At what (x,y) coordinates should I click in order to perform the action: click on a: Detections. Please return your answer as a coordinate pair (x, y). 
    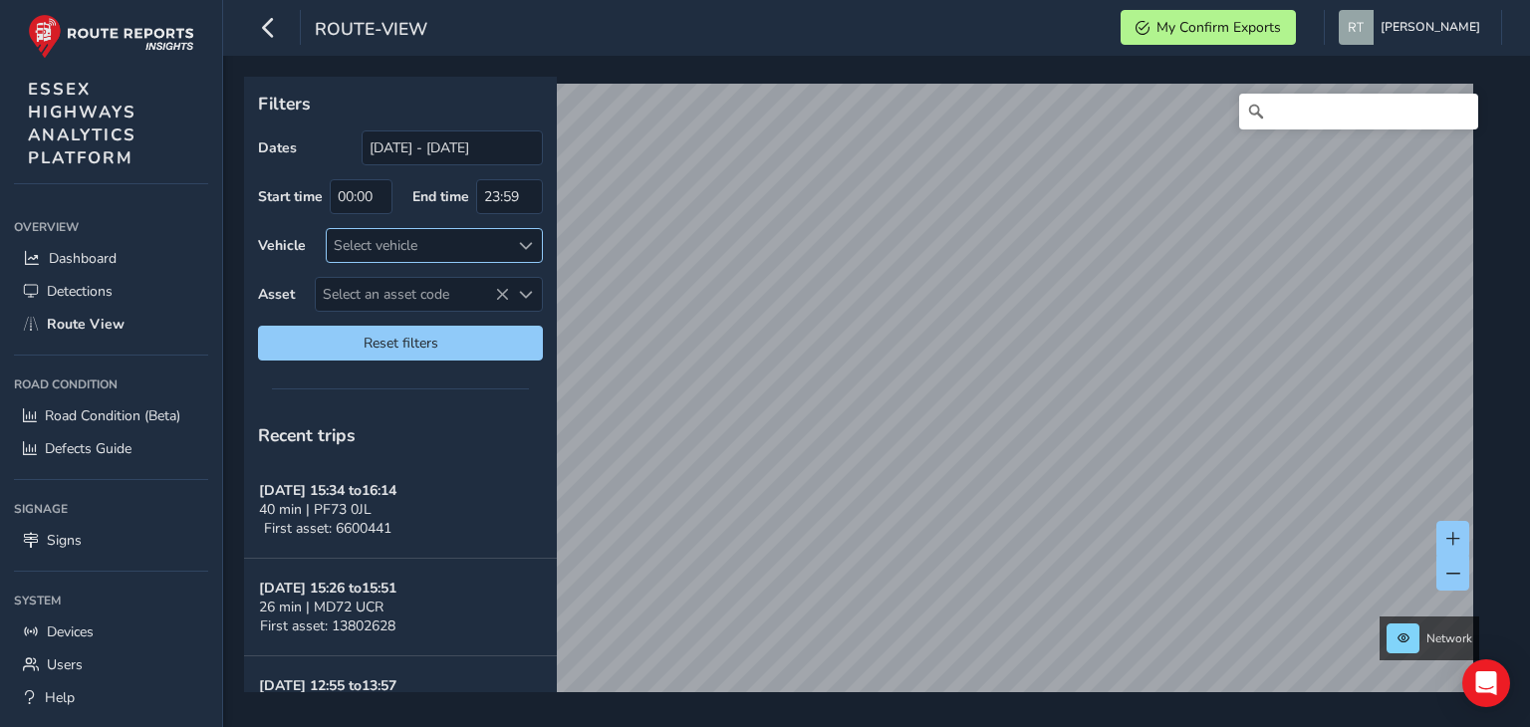
    Looking at the image, I should click on (111, 291).